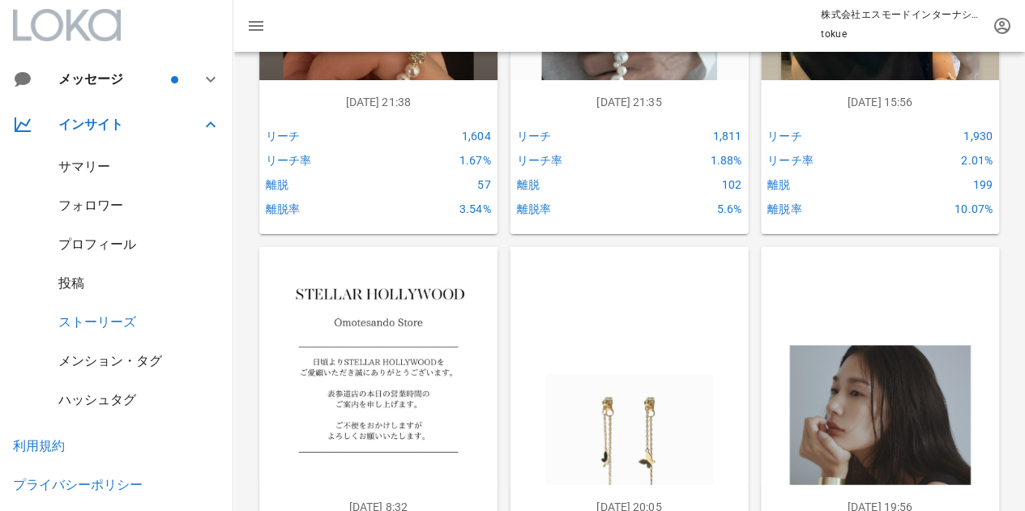 This screenshot has height=511, width=1025. What do you see at coordinates (454, 209) in the screenshot?
I see `div: 3.54%` at bounding box center [454, 209].